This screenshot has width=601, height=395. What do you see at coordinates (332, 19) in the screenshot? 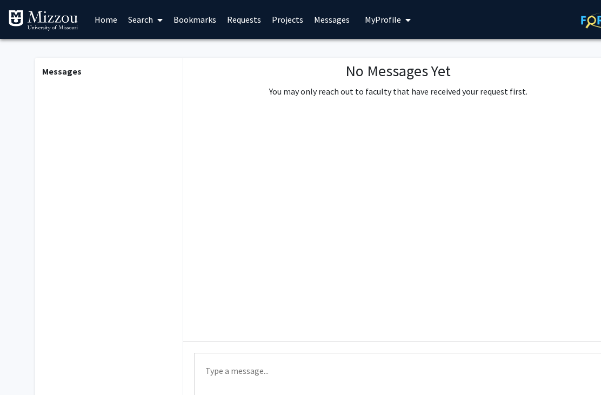
I see `a: Messages` at bounding box center [332, 19].